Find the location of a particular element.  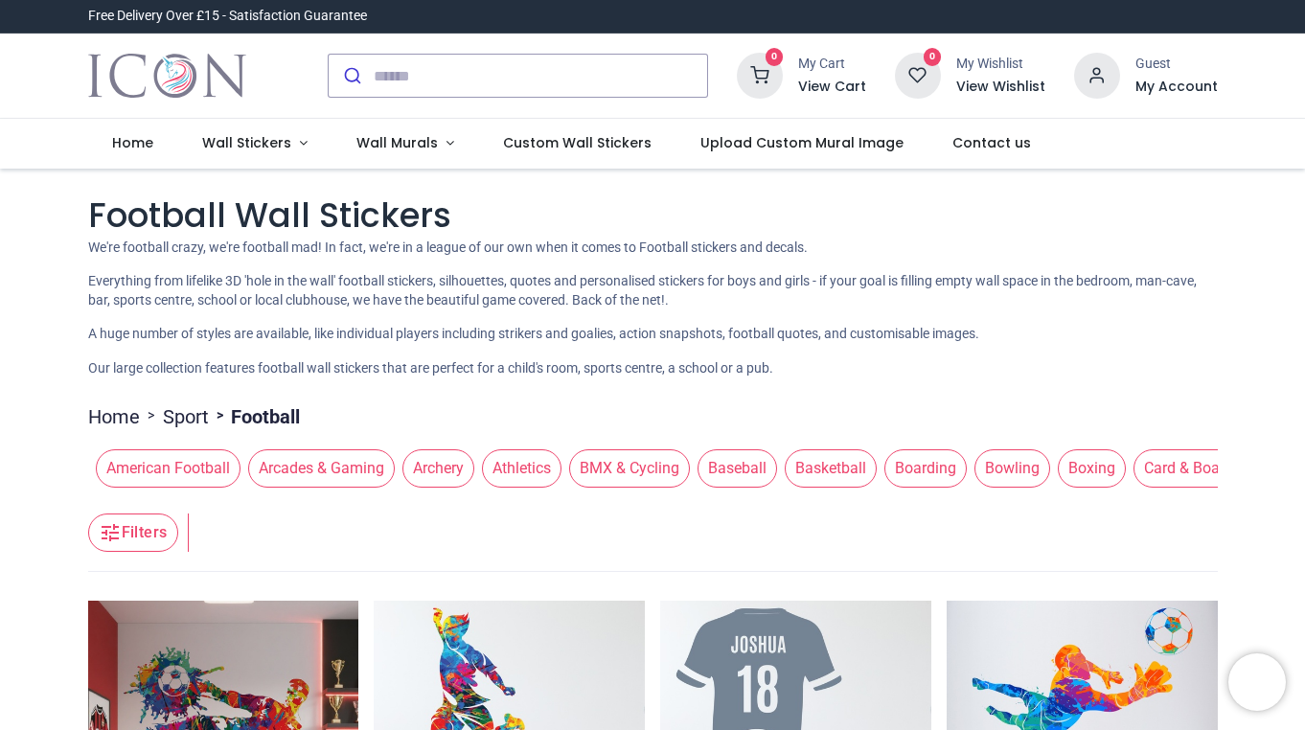

button: Boxing is located at coordinates (1087, 468).